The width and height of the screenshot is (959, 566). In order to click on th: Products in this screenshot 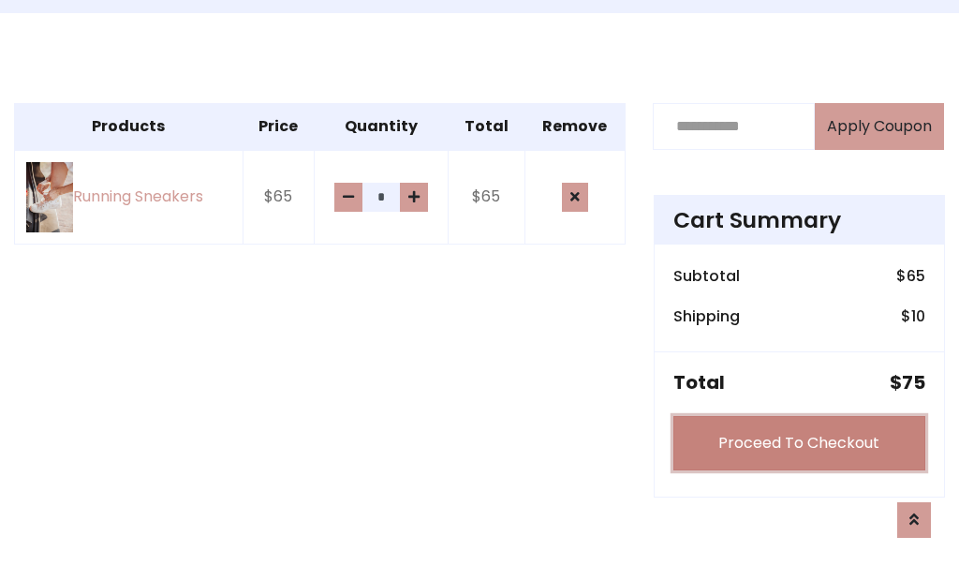, I will do `click(129, 126)`.